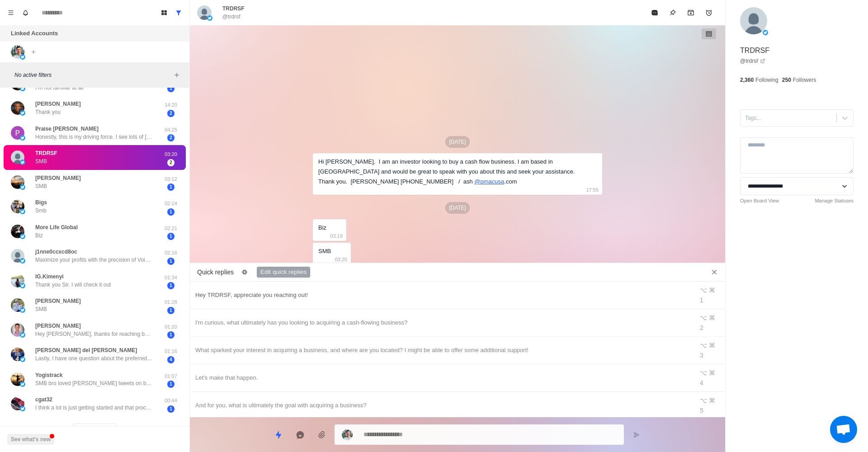  Describe the element at coordinates (93, 75) in the screenshot. I see `p: No active filters` at that location.